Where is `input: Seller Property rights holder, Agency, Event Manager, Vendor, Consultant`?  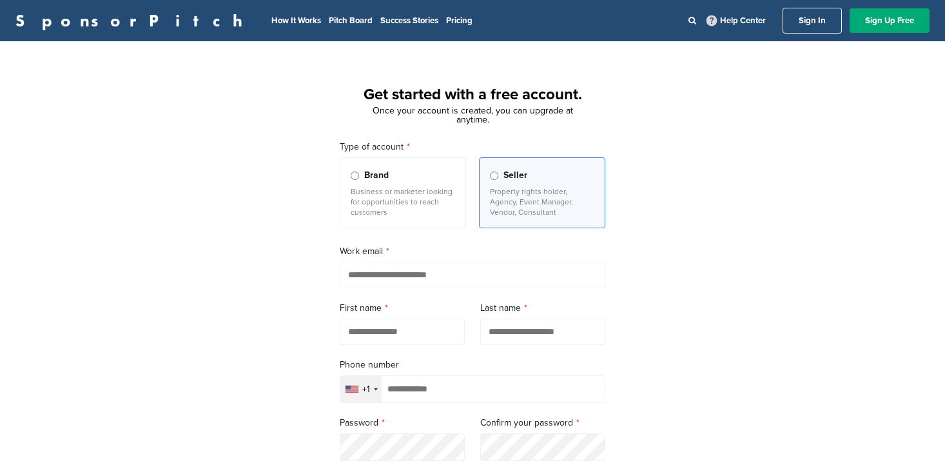
input: Seller Property rights holder, Agency, Event Manager, Vendor, Consultant is located at coordinates (494, 175).